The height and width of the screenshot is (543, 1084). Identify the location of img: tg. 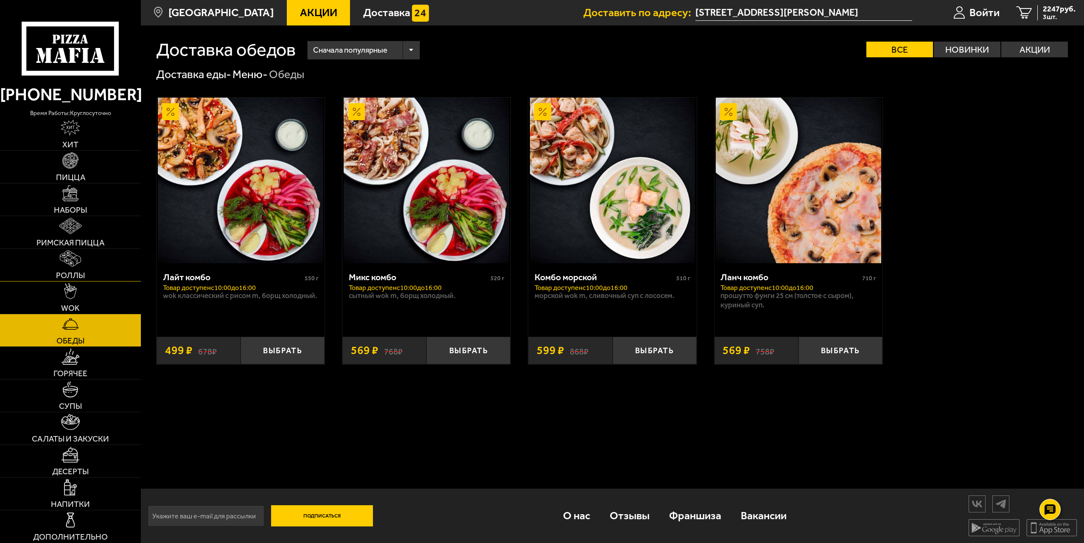
(1001, 503).